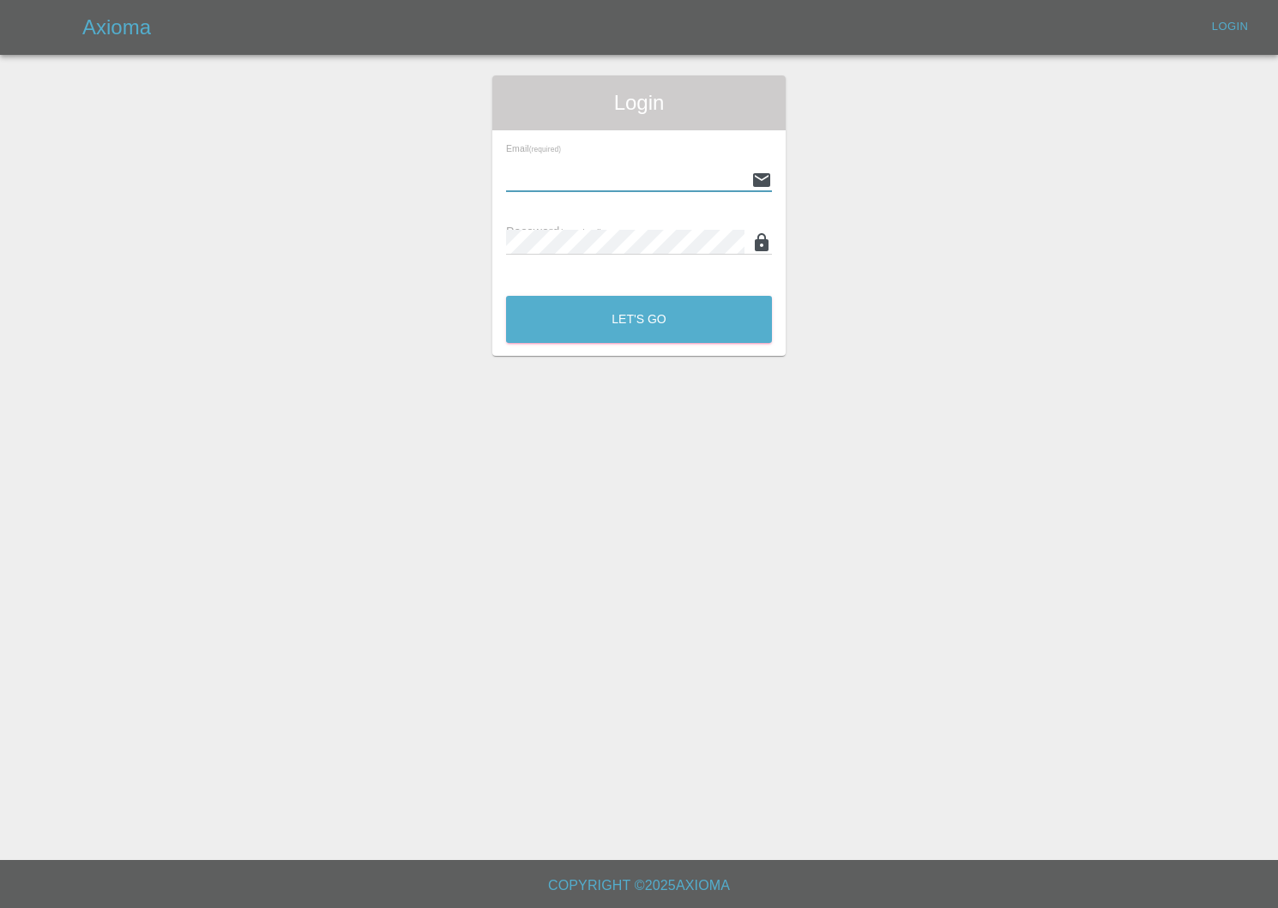 Image resolution: width=1278 pixels, height=908 pixels. What do you see at coordinates (533, 148) in the screenshot?
I see `span: Email` at bounding box center [533, 148].